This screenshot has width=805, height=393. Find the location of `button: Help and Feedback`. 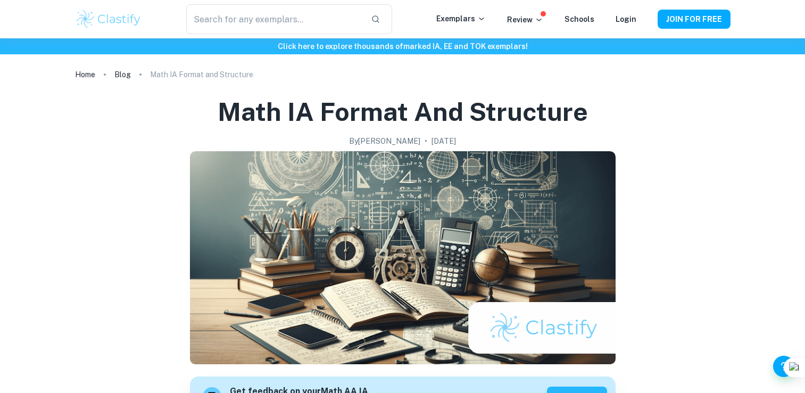

button: Help and Feedback is located at coordinates (784, 366).